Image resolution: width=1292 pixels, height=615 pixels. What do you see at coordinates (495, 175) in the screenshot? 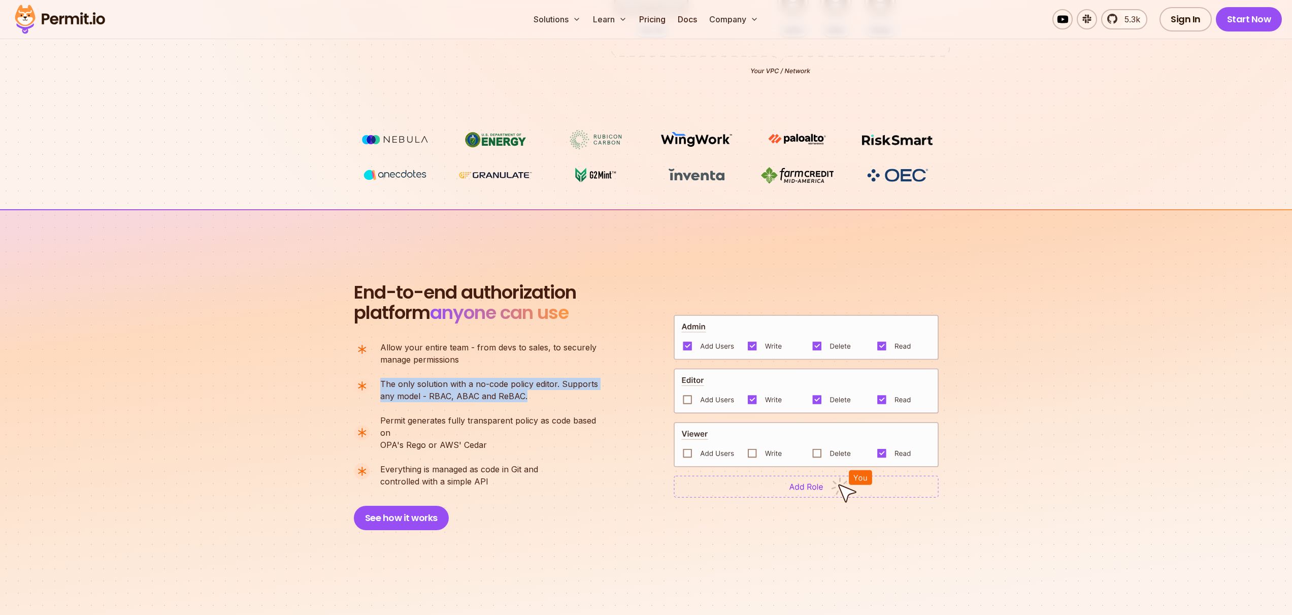
I see `img: Granulate` at bounding box center [495, 175].